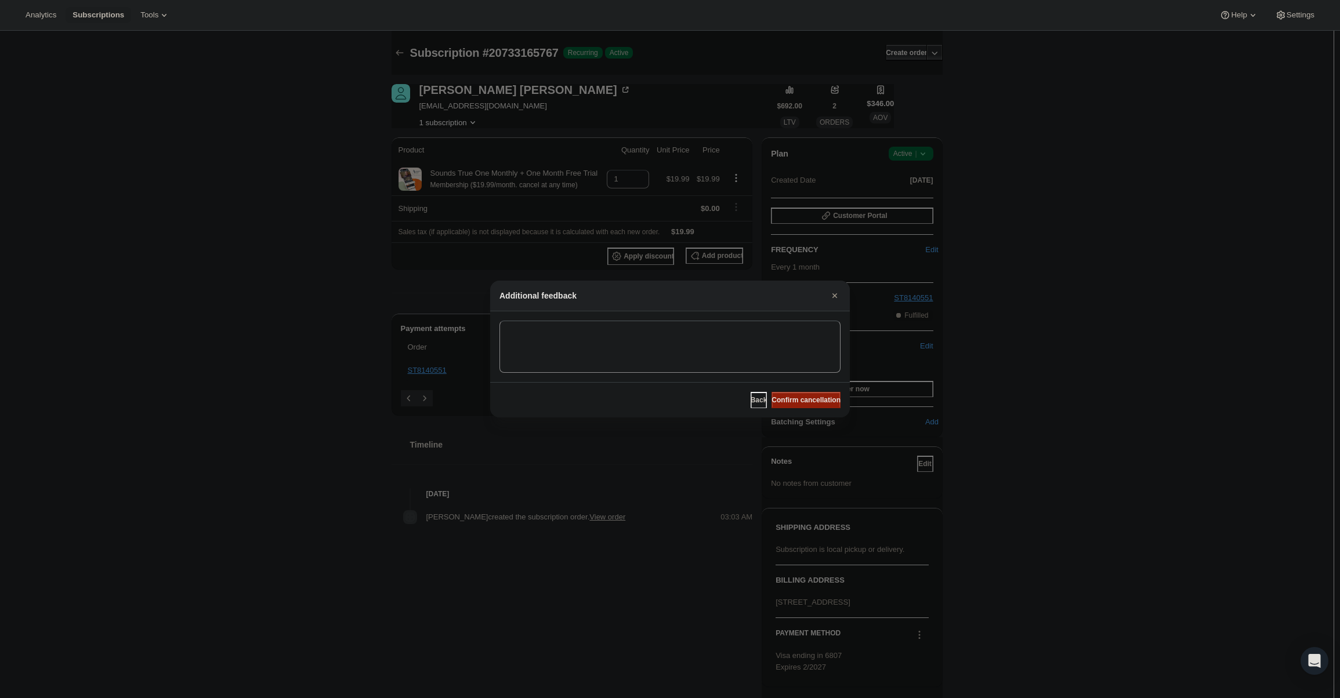  What do you see at coordinates (1238, 15) in the screenshot?
I see `button: Help` at bounding box center [1238, 15].